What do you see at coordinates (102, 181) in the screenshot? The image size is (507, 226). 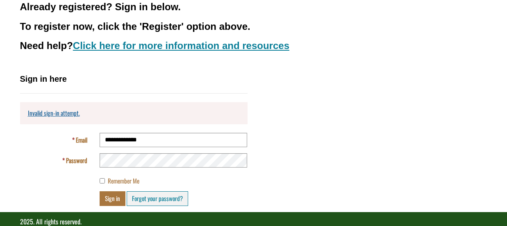 I see `input: Remember Me` at bounding box center [102, 181].